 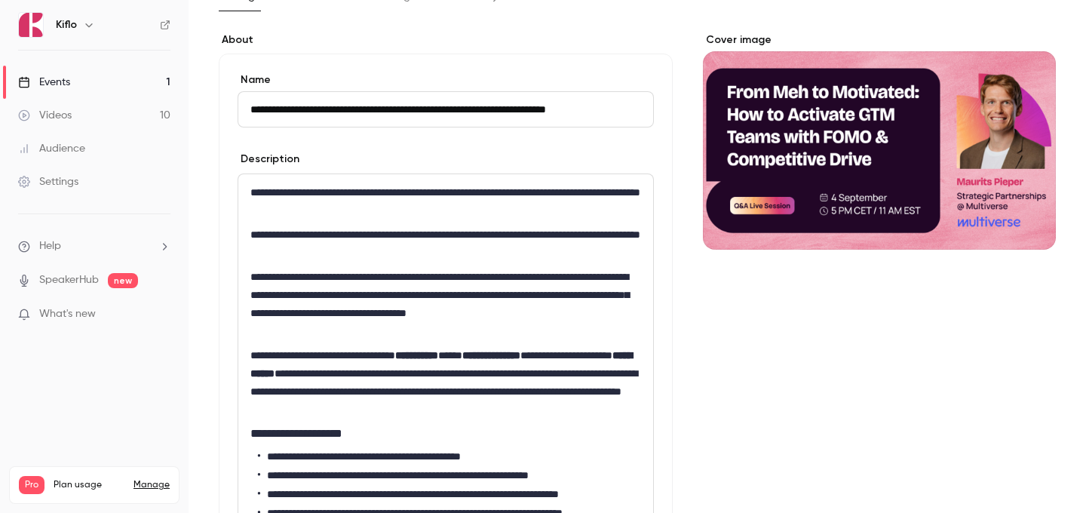 I want to click on h6: Kiflo, so click(x=66, y=25).